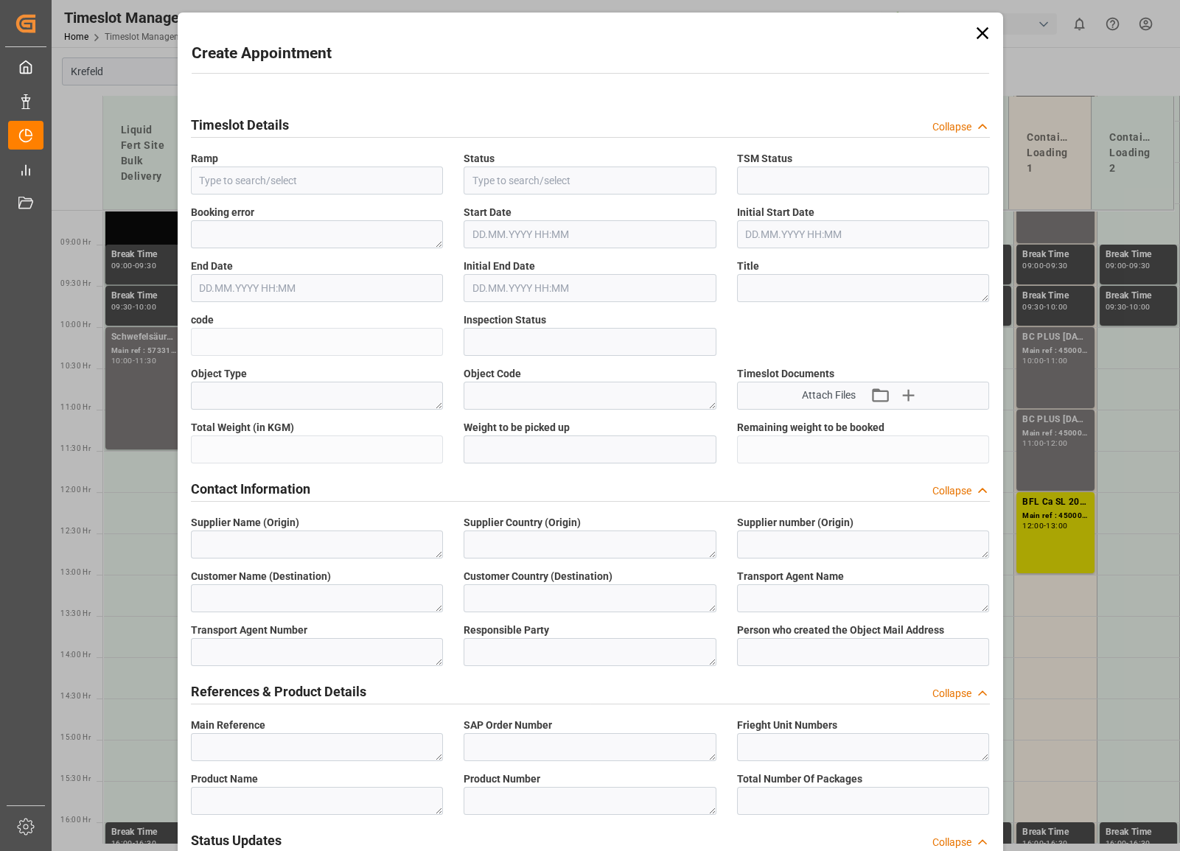  Describe the element at coordinates (748, 266) in the screenshot. I see `span: Title` at that location.